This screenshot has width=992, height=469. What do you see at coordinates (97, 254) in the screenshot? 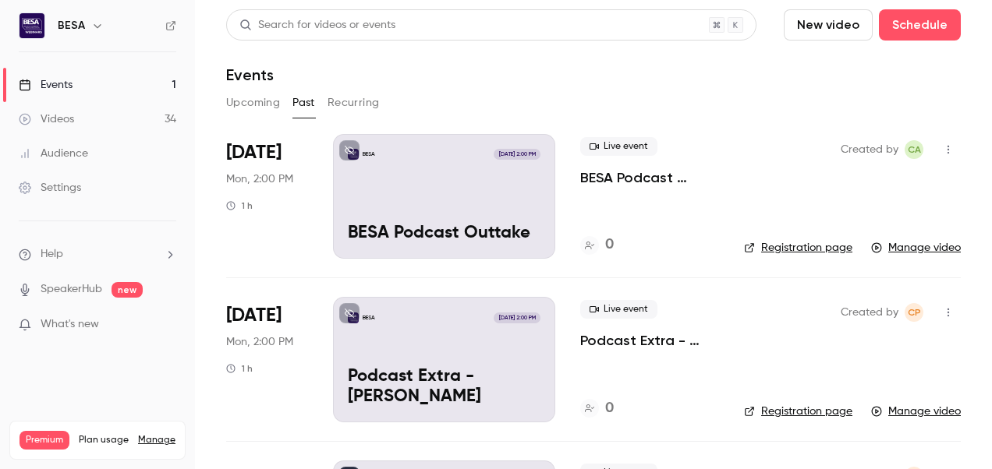
I see `li: help-dropdown-opener` at bounding box center [97, 254].